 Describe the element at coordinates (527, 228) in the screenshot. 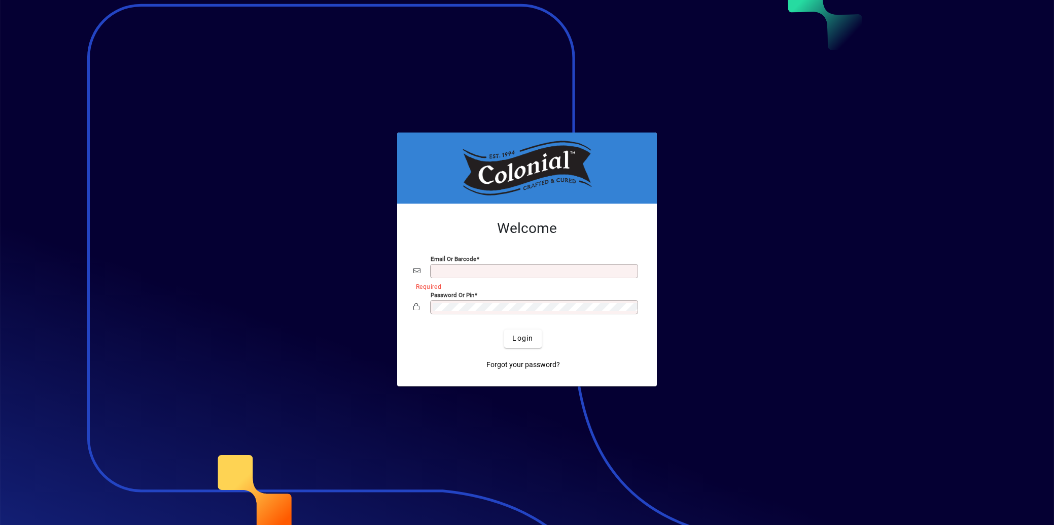

I see `h2: Welcome` at that location.